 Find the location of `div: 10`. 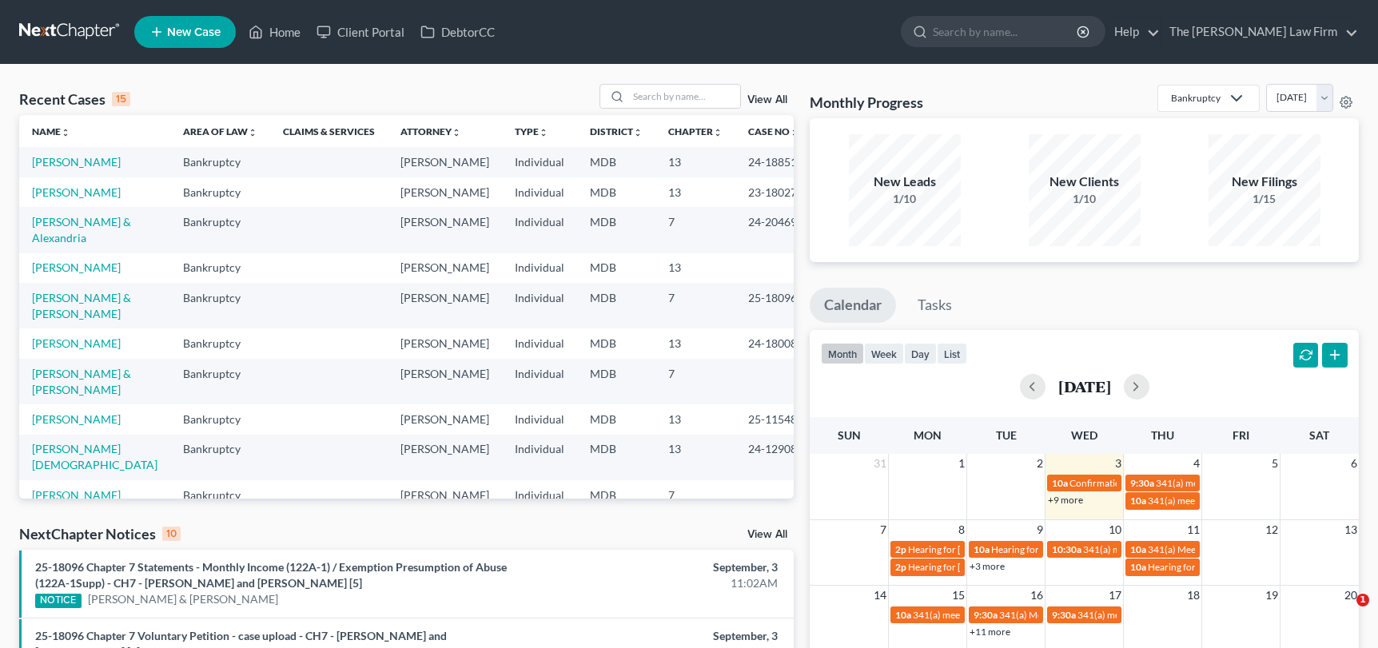

div: 10 is located at coordinates (171, 534).